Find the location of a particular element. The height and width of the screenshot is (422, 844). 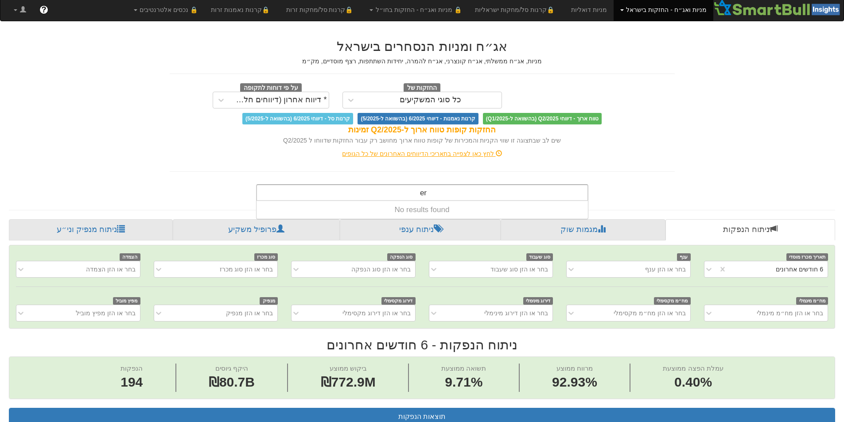

span: סוג מכרז is located at coordinates (266, 257).